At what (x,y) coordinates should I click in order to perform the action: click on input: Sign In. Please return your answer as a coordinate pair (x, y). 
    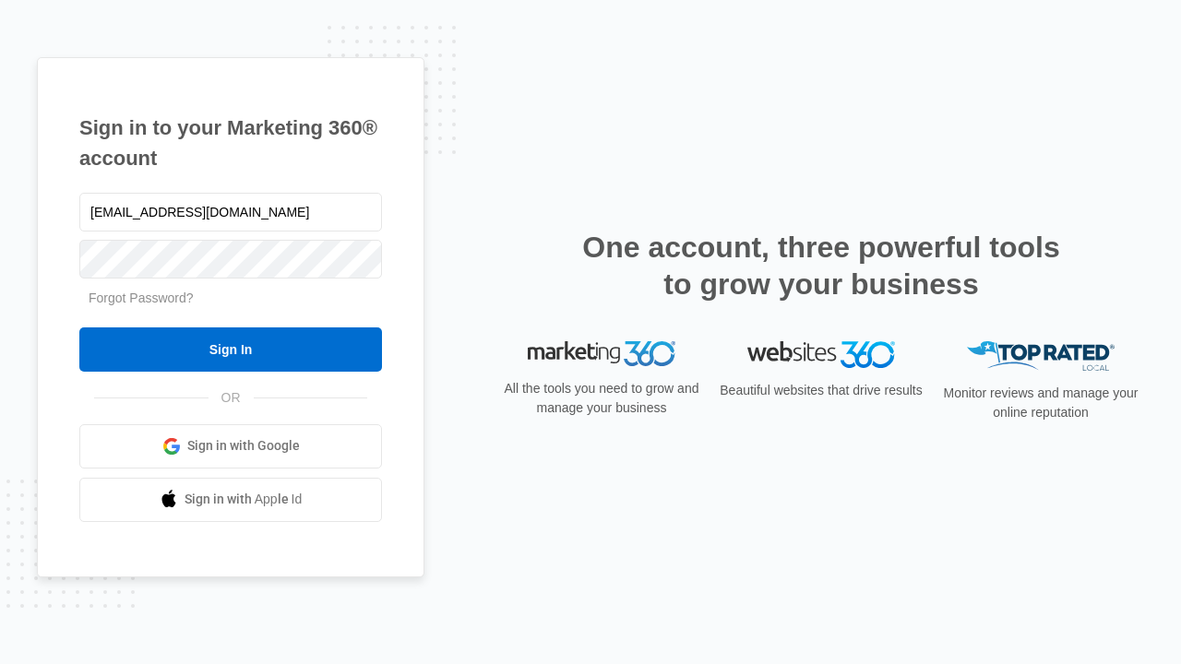
    Looking at the image, I should click on (231, 350).